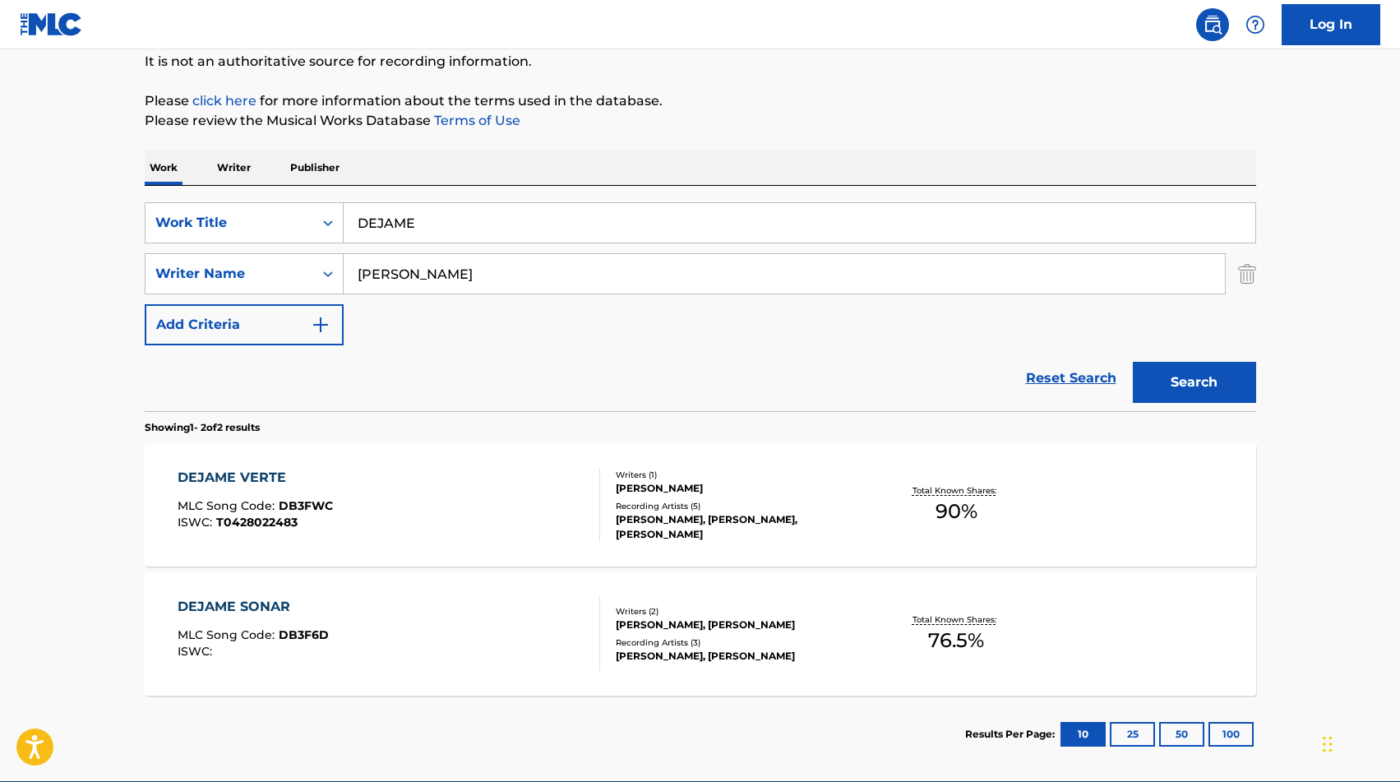 The width and height of the screenshot is (1400, 782). What do you see at coordinates (224, 100) in the screenshot?
I see `a: click here` at bounding box center [224, 100].